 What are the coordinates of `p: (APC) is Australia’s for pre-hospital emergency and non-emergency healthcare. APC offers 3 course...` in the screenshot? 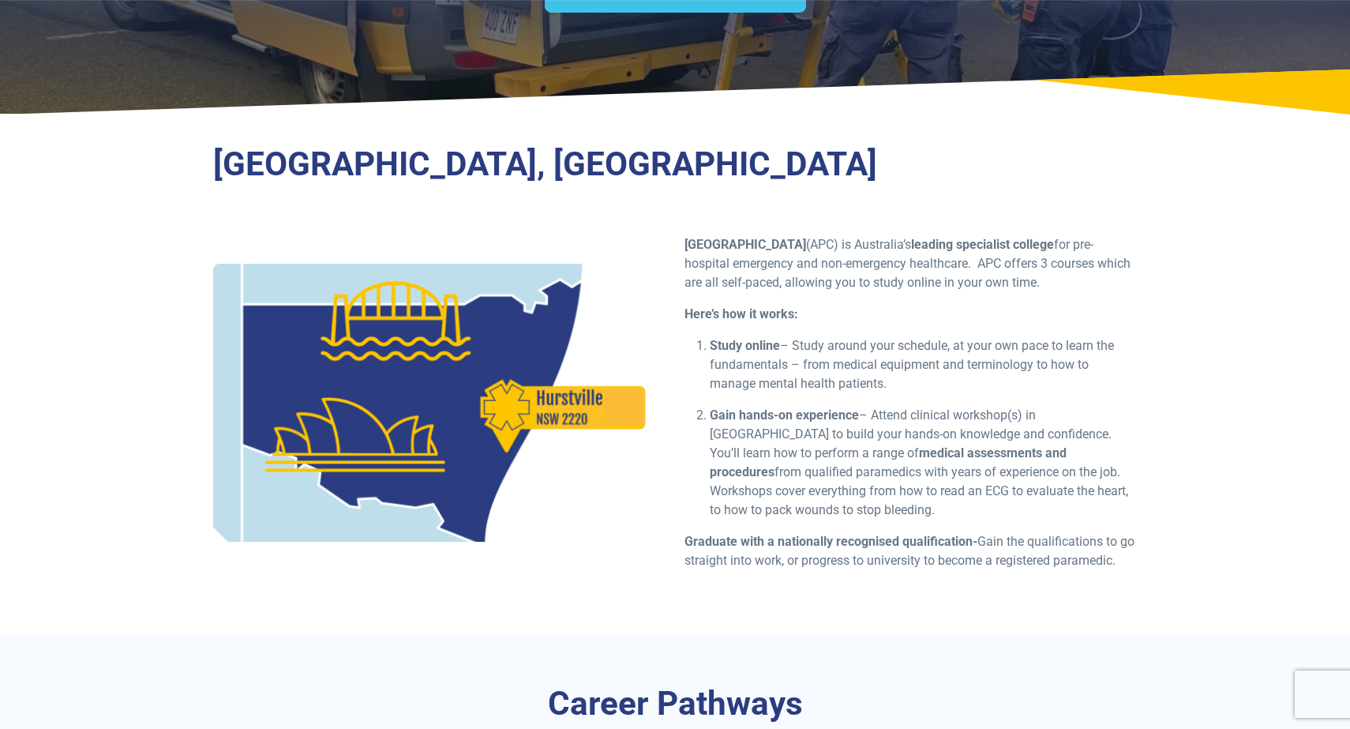 It's located at (910, 264).